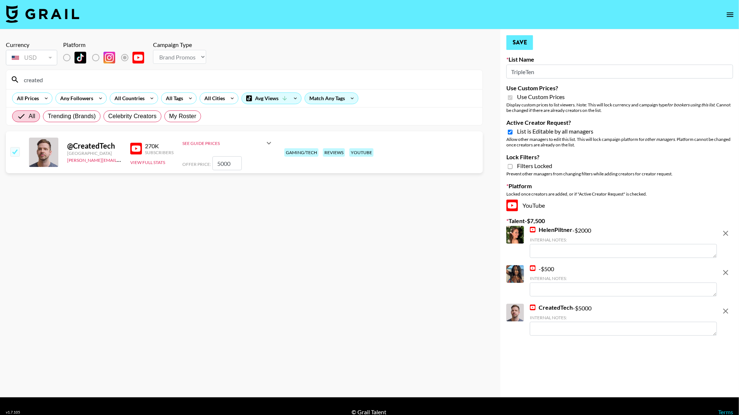  I want to click on em: for bookers using this list, so click(691, 105).